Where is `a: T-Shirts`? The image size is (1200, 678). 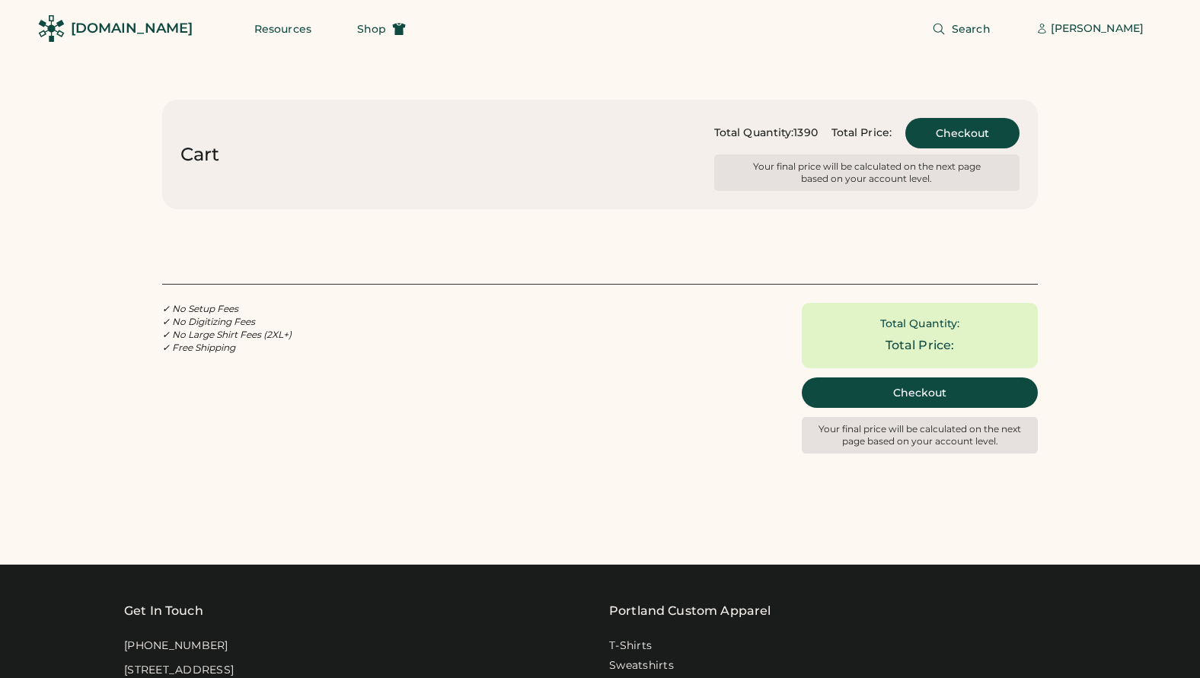 a: T-Shirts is located at coordinates (630, 646).